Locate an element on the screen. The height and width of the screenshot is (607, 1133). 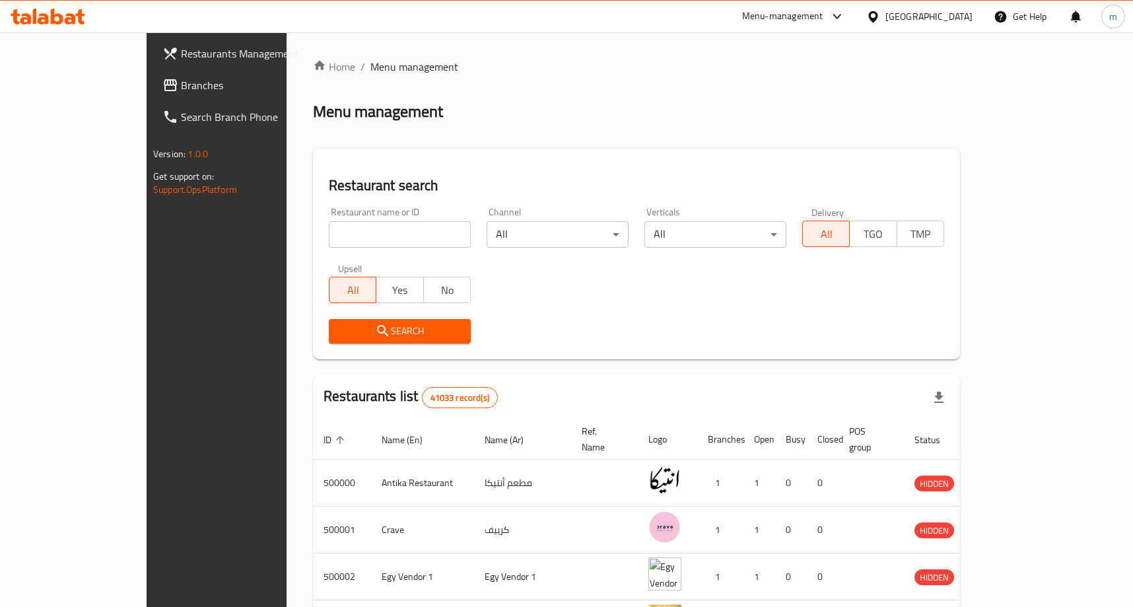
img: Crave is located at coordinates (665, 527).